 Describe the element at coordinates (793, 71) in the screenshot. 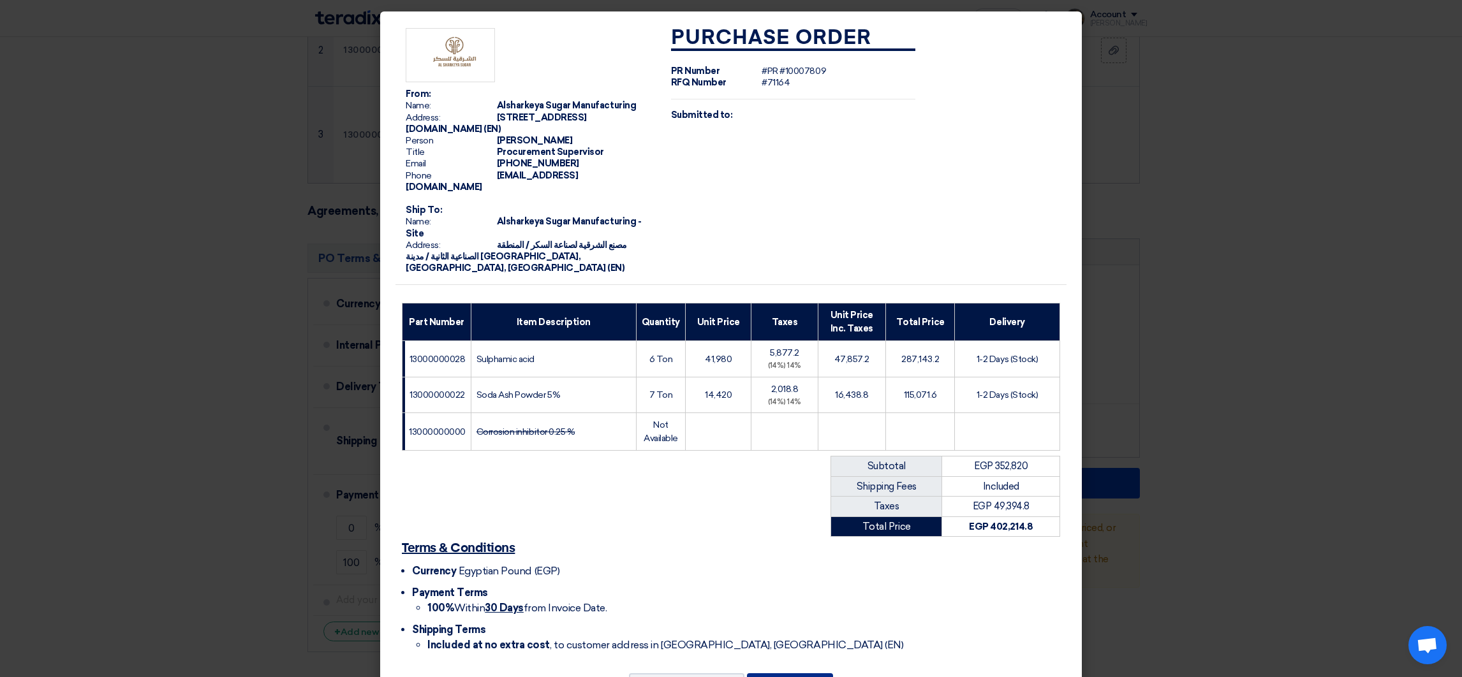

I see `span: #PR #10007809` at that location.